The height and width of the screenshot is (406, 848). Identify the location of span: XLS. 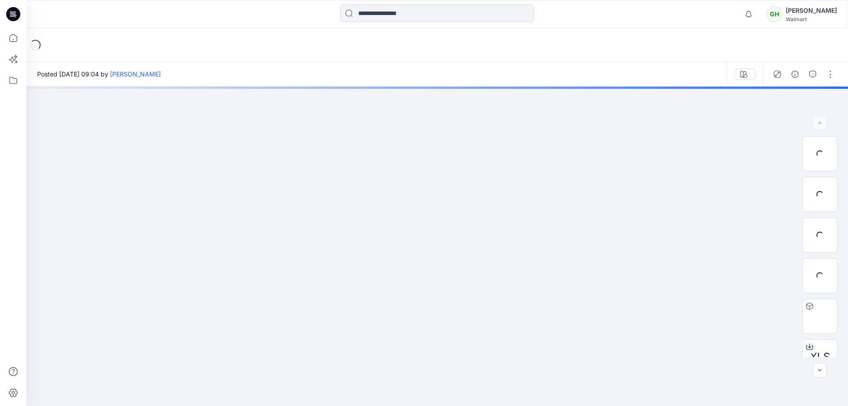
(819, 357).